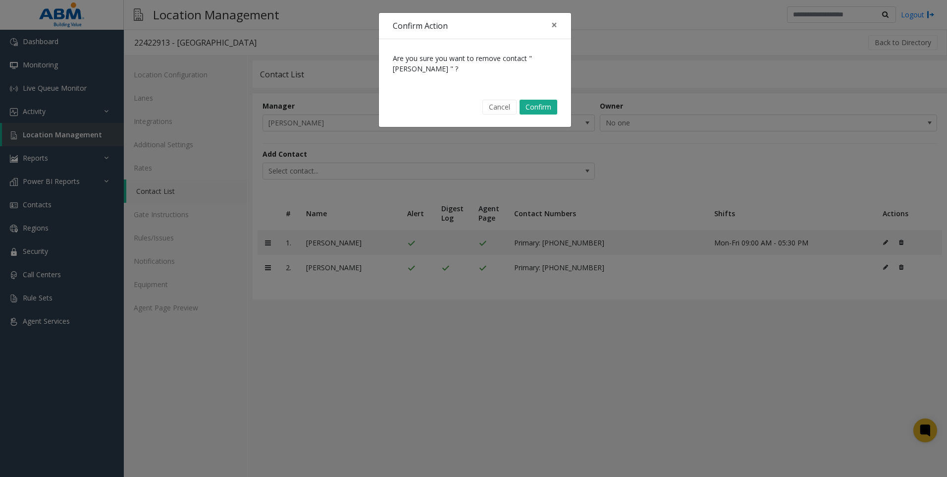 The height and width of the screenshot is (477, 947). I want to click on button: Cancel, so click(499, 107).